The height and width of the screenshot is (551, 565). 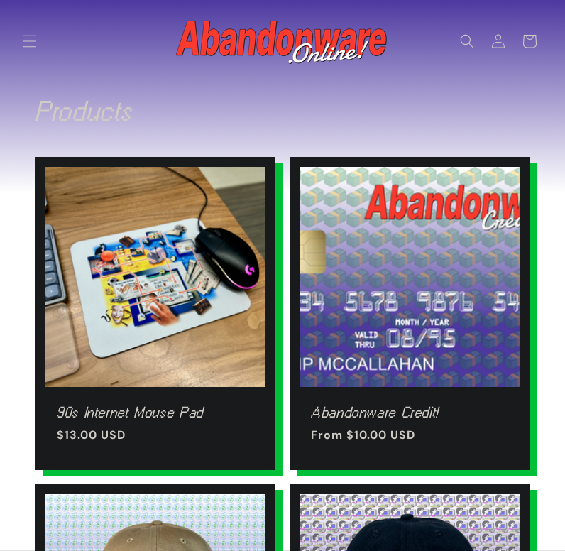 I want to click on summary: Search, so click(x=467, y=41).